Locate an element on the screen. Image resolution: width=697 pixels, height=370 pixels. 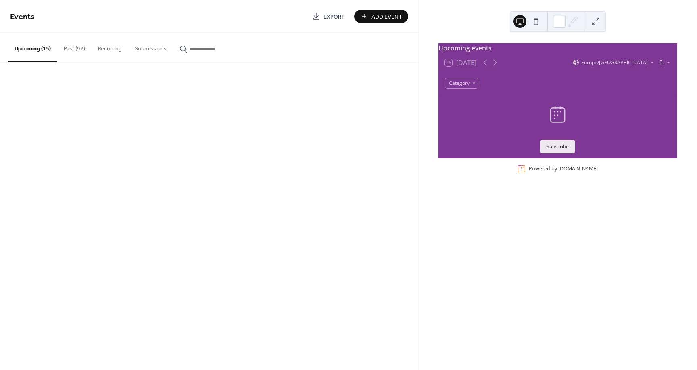
span: Export is located at coordinates (334, 17).